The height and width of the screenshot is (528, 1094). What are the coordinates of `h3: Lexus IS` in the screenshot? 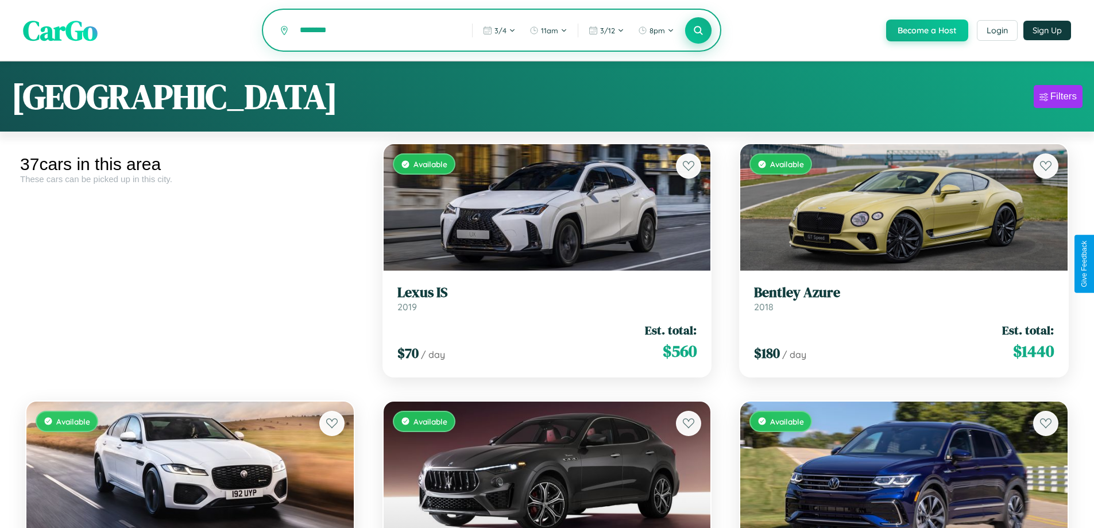 It's located at (548, 292).